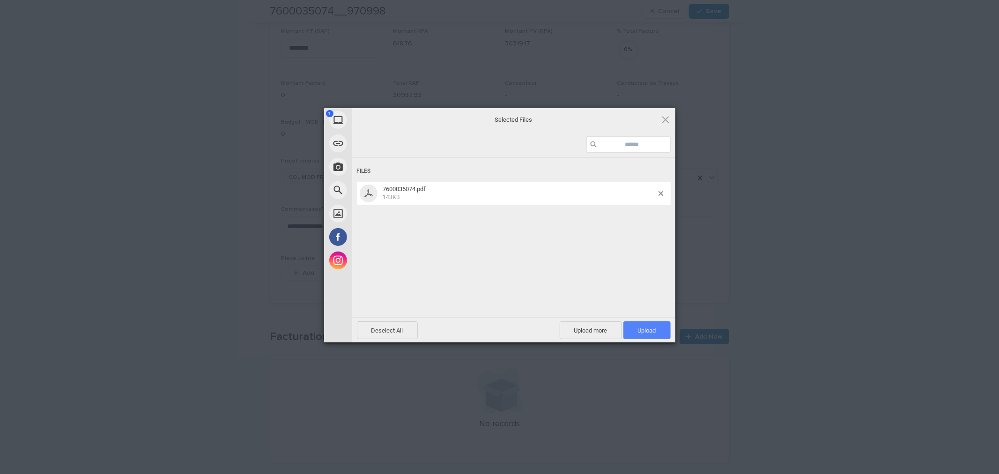  I want to click on span: 1, so click(330, 113).